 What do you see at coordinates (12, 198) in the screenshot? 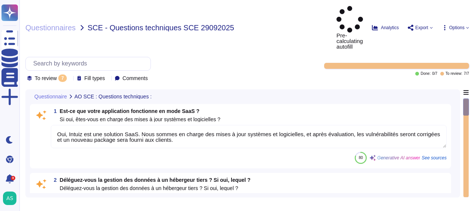
I see `button: user` at bounding box center [12, 198].